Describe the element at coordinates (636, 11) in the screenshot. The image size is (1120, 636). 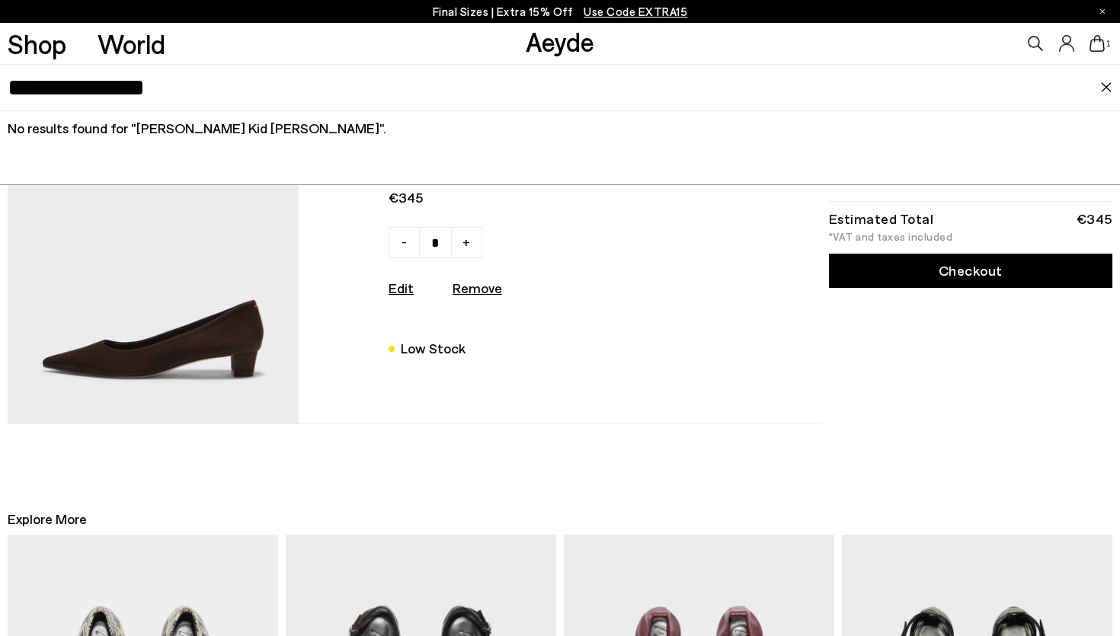
I see `span: Navigate to /collections/ss25-final-sizes` at that location.